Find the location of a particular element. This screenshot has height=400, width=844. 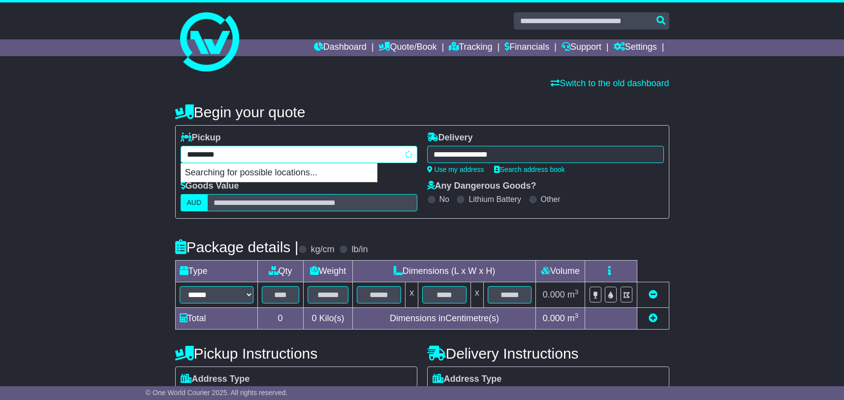

a: Use my address is located at coordinates (456, 169).